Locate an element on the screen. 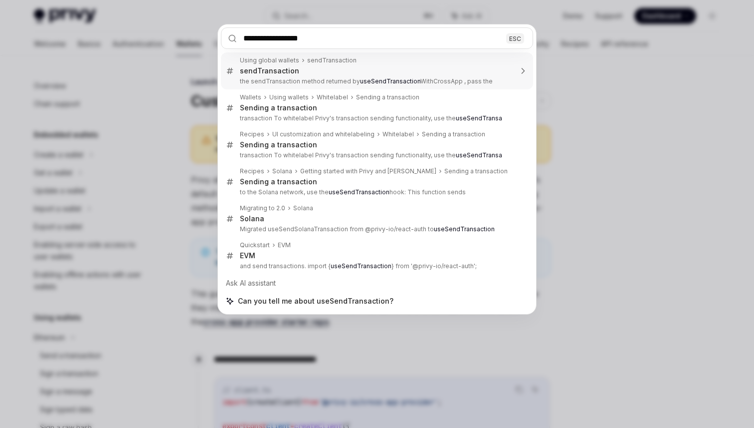 The height and width of the screenshot is (428, 754). div: UI customization and whitelabeling is located at coordinates (323, 134).